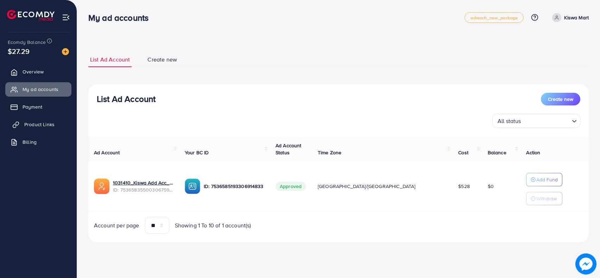  What do you see at coordinates (31, 15) in the screenshot?
I see `a: logo` at bounding box center [31, 15].